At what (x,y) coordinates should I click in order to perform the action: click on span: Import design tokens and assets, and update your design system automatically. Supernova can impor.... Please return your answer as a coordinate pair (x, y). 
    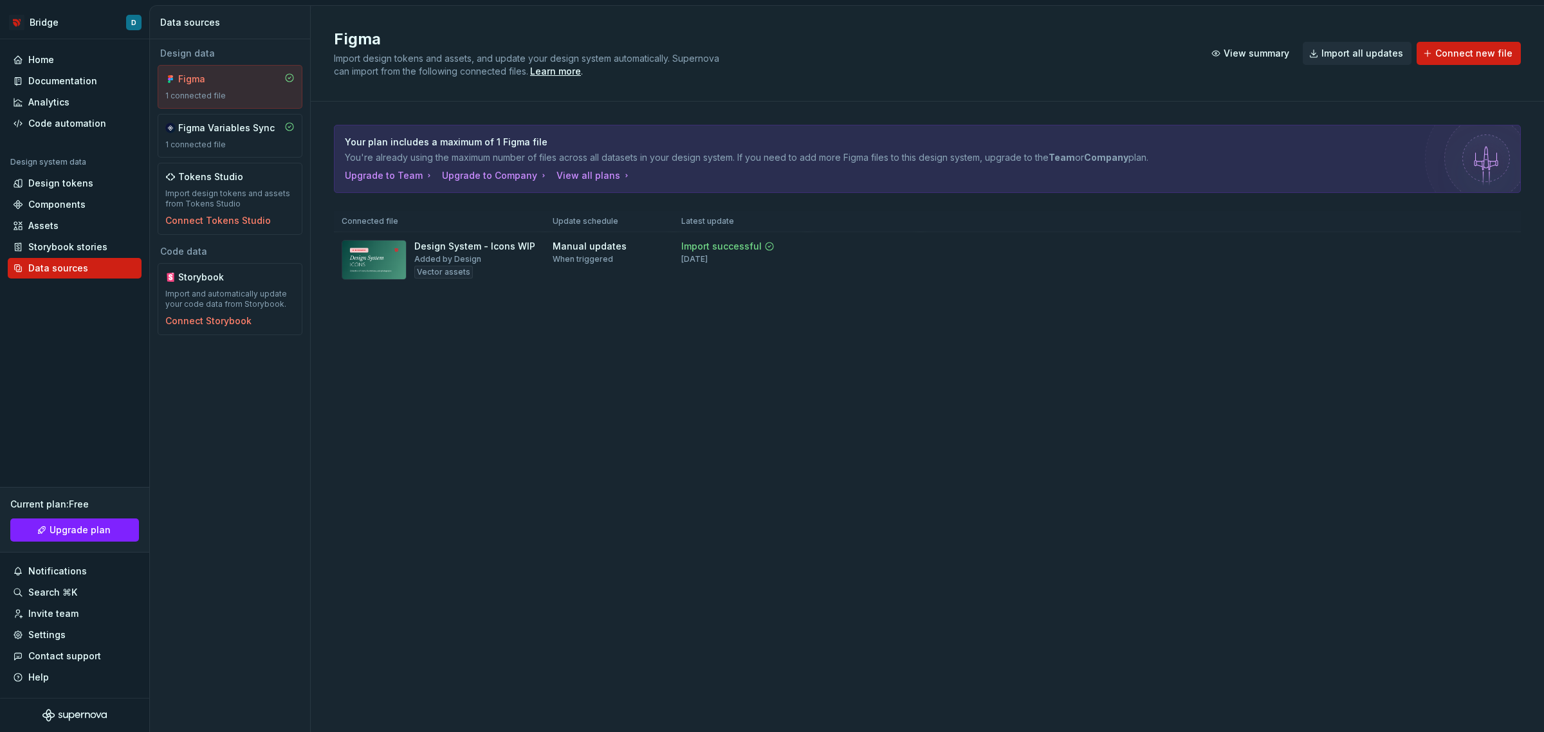
    Looking at the image, I should click on (528, 64).